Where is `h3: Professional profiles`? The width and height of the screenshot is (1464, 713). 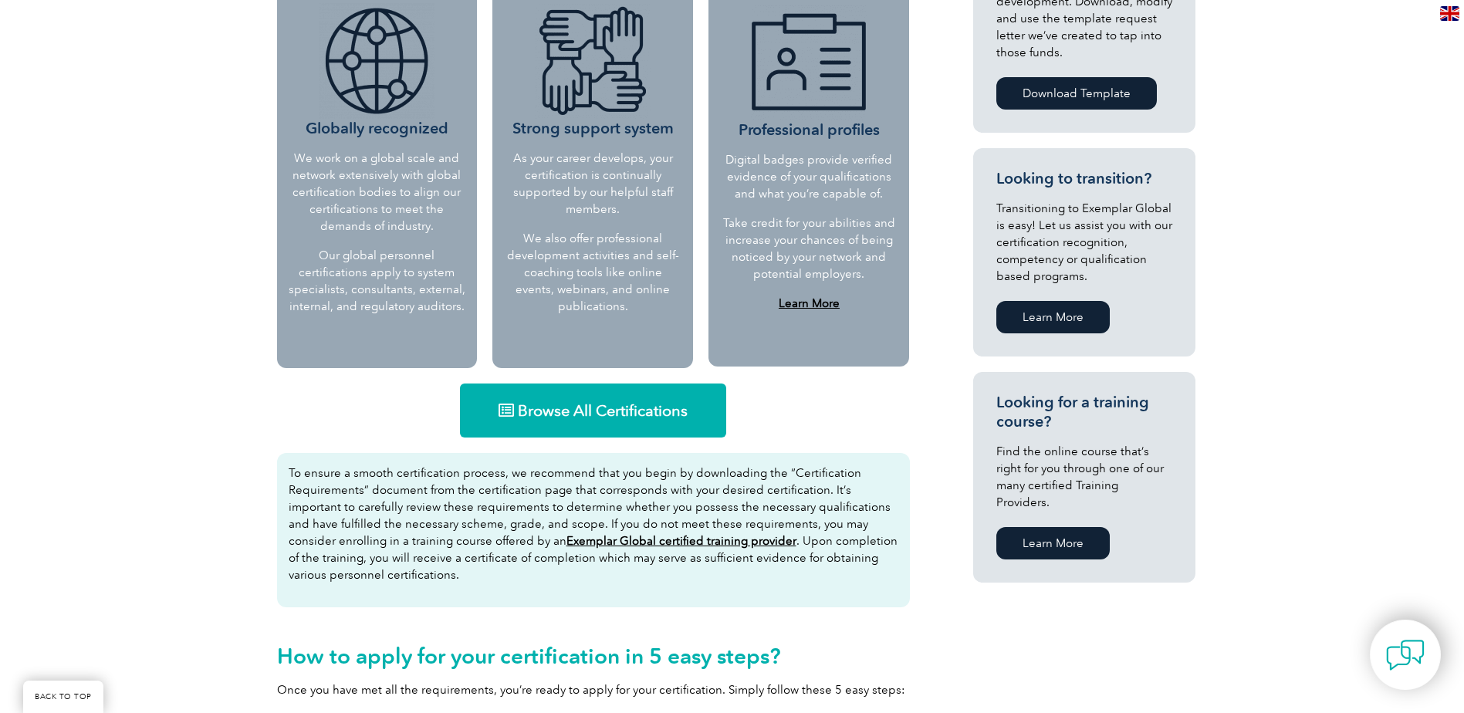
h3: Professional profiles is located at coordinates (809, 72).